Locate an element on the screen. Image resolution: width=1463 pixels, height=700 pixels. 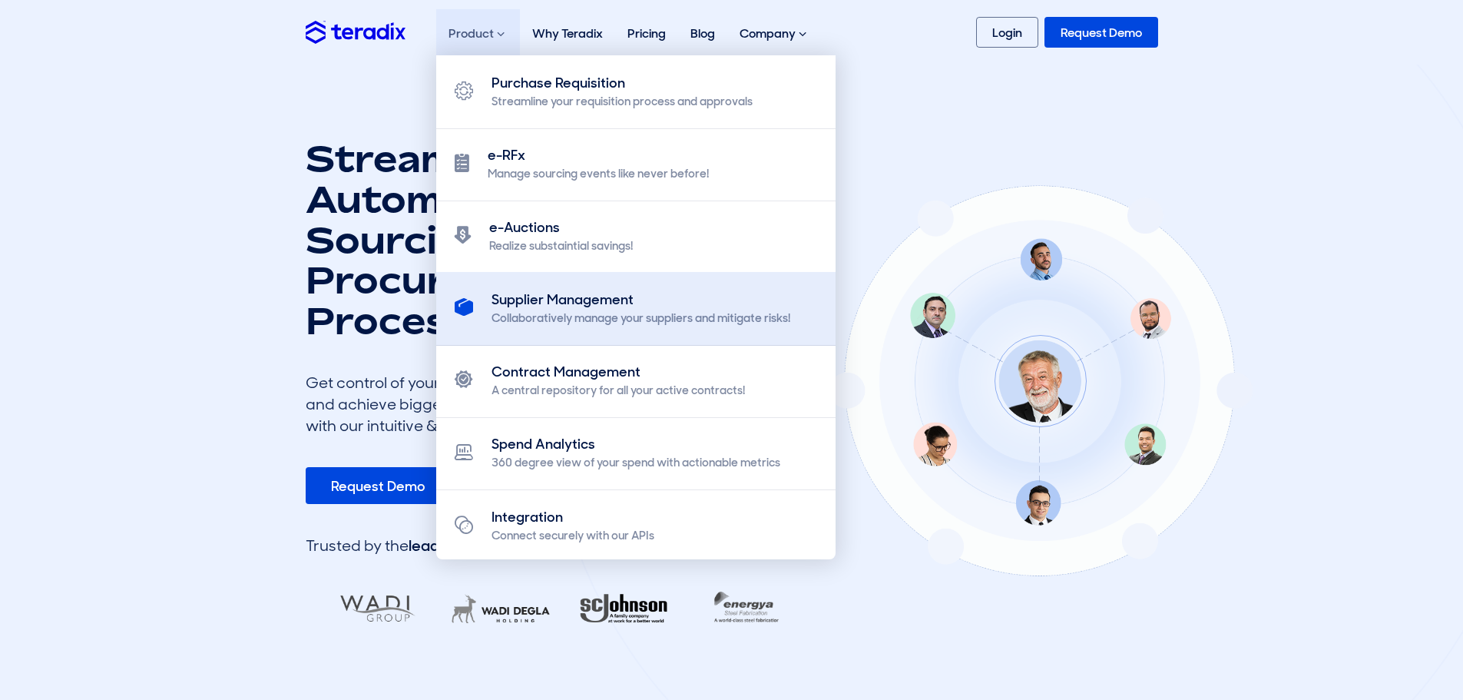
div: Get control of your spend, maximize productivity, and achieve bigger savings across every request... is located at coordinates (490, 404).